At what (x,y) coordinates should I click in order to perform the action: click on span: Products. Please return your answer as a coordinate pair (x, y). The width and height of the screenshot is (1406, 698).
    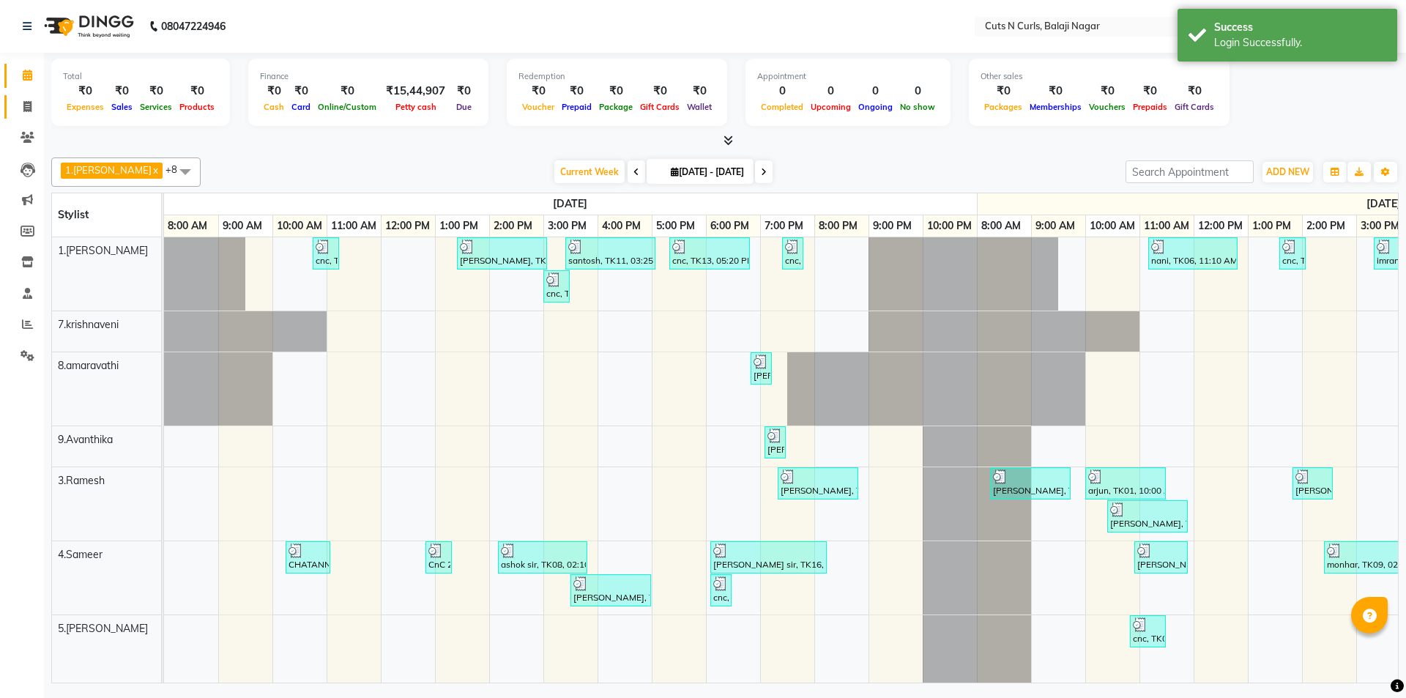
    Looking at the image, I should click on (197, 107).